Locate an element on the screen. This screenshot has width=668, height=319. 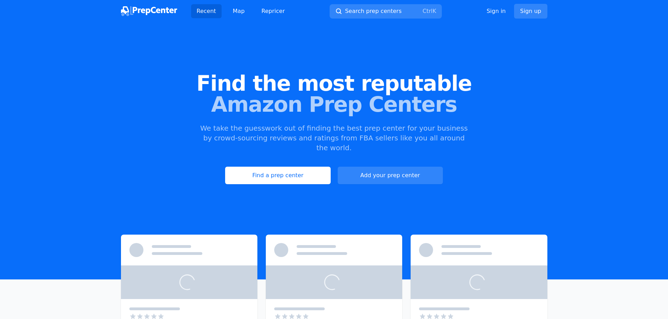
kbd: Ctrl is located at coordinates (427, 11).